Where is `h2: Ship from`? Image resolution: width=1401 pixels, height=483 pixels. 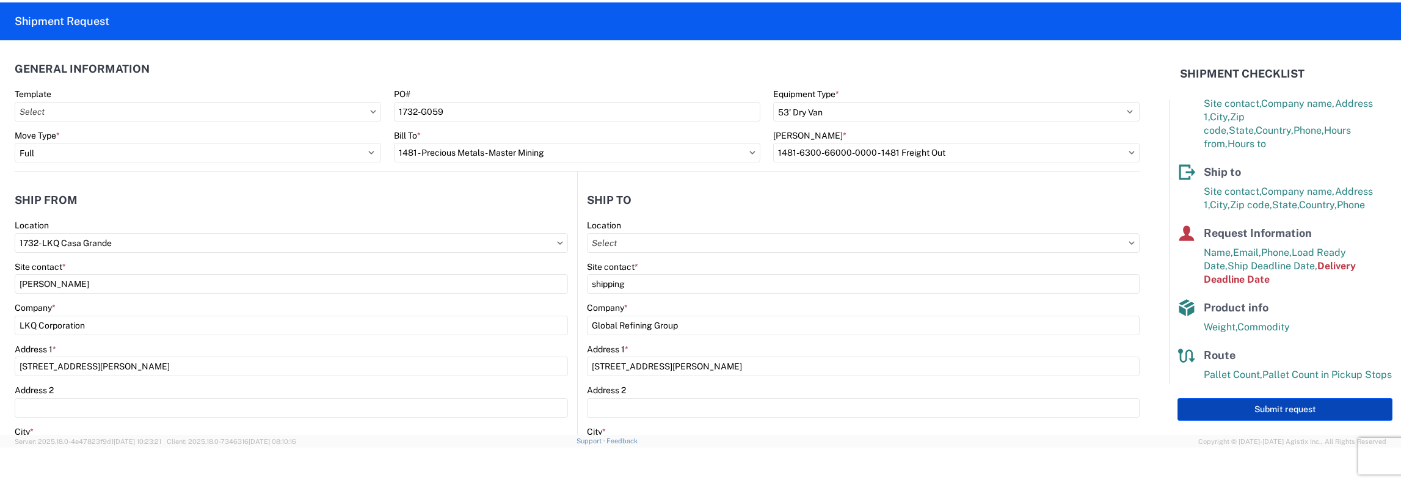
h2: Ship from is located at coordinates (46, 200).